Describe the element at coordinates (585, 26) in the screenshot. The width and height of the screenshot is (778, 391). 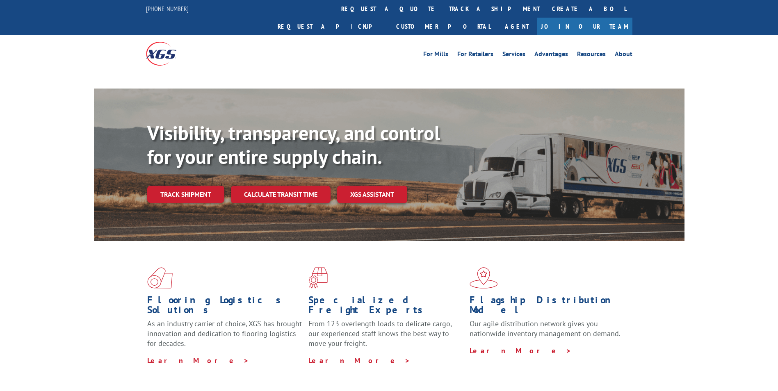
I see `a: Join Our Team` at that location.